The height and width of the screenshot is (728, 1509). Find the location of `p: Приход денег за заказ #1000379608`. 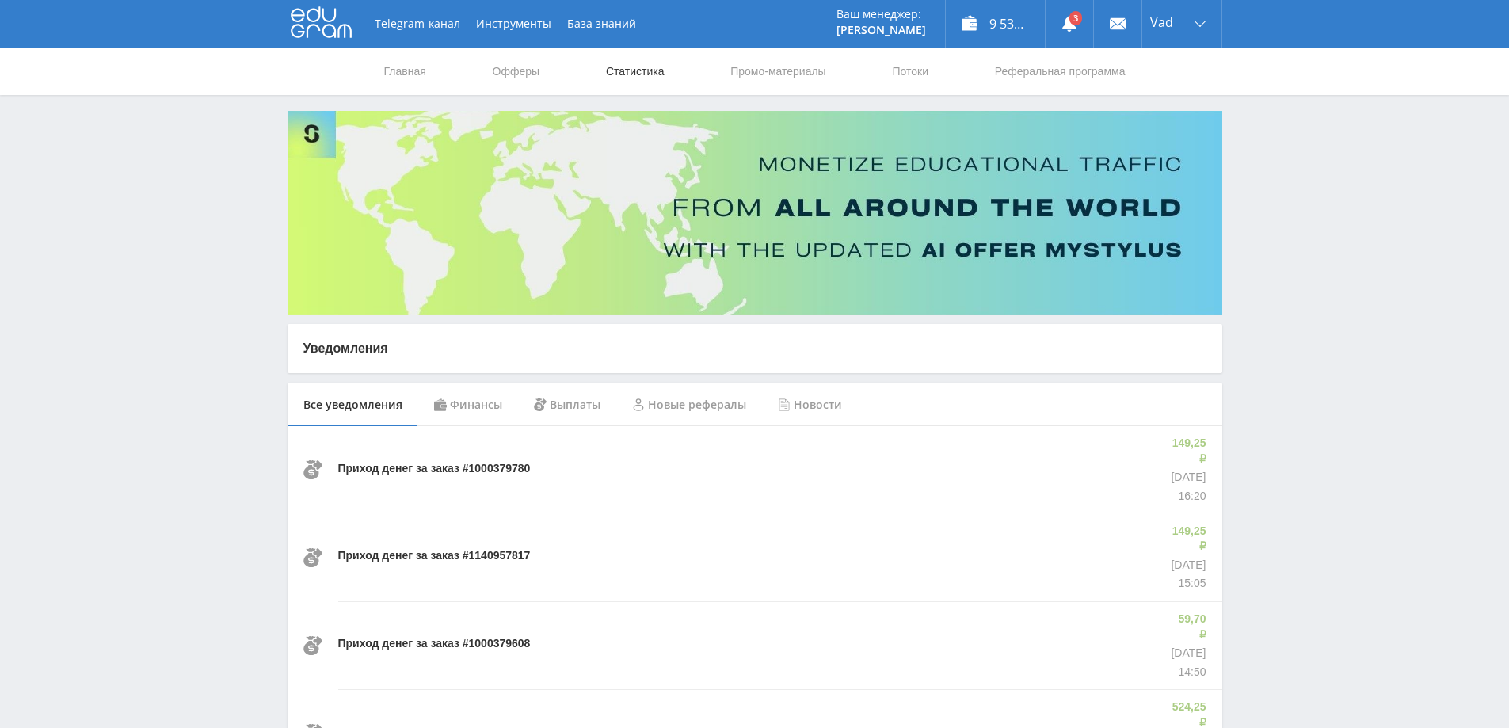

p: Приход денег за заказ #1000379608 is located at coordinates (434, 644).